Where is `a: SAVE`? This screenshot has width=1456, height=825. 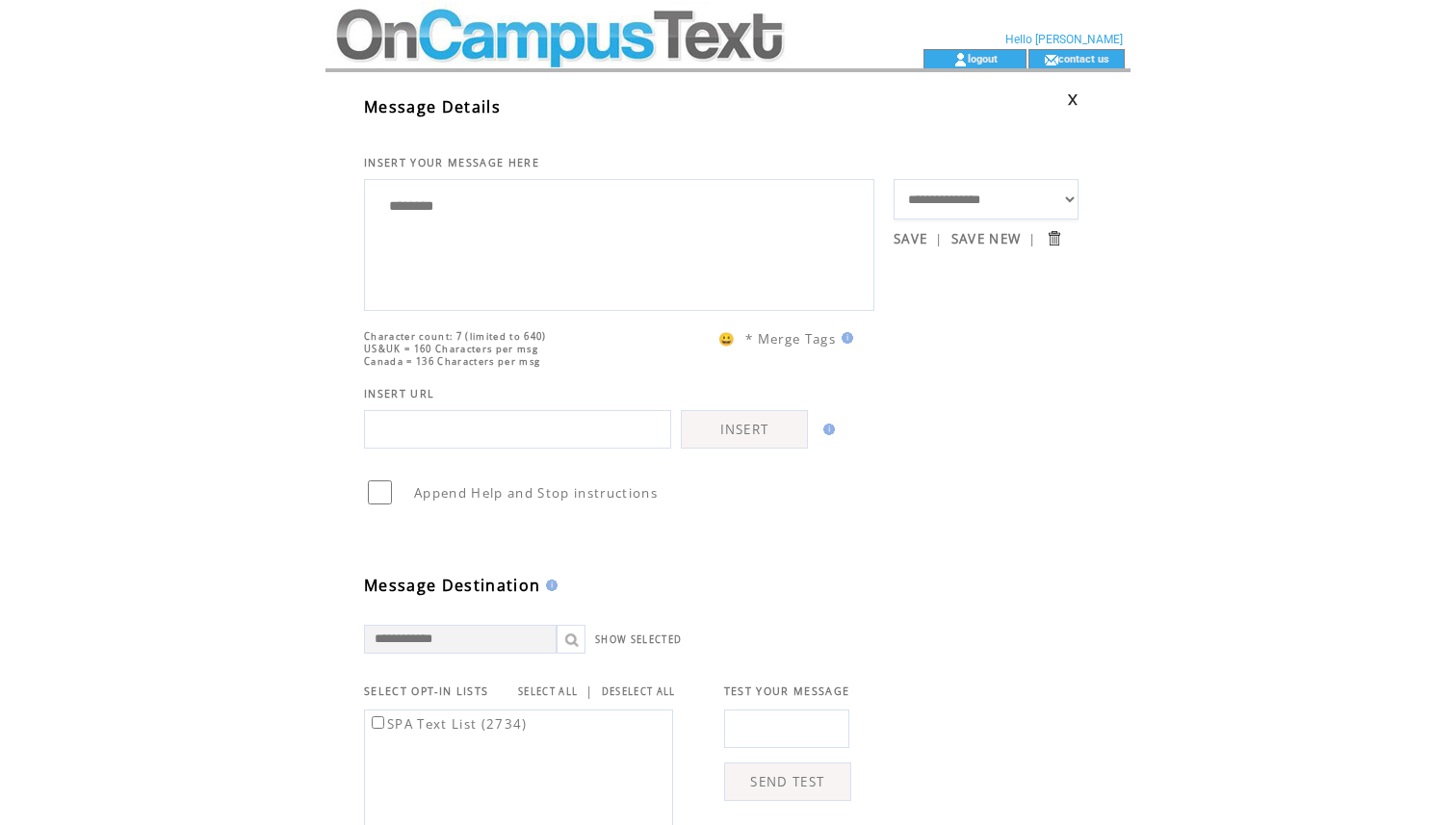 a: SAVE is located at coordinates (909, 239).